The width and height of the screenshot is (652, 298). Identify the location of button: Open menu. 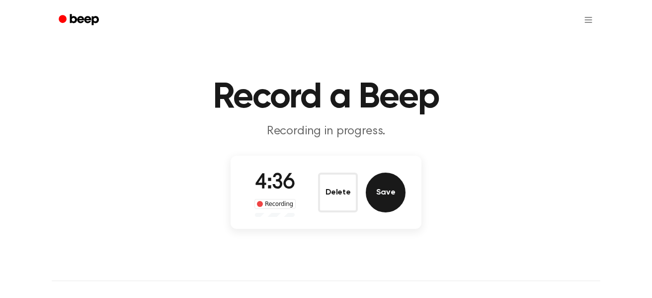
(588, 20).